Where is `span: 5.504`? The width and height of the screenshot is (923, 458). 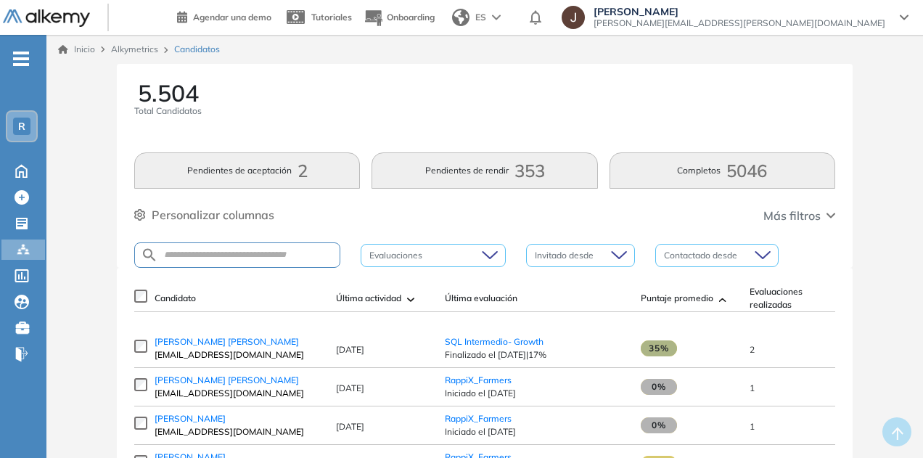
span: 5.504 is located at coordinates (168, 93).